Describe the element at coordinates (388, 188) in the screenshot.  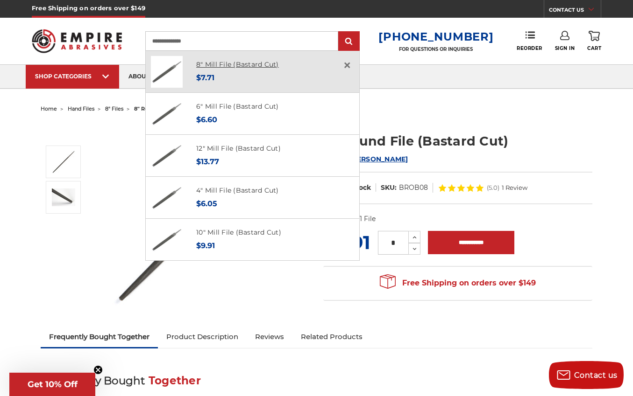
I see `dt: SKU:` at that location.